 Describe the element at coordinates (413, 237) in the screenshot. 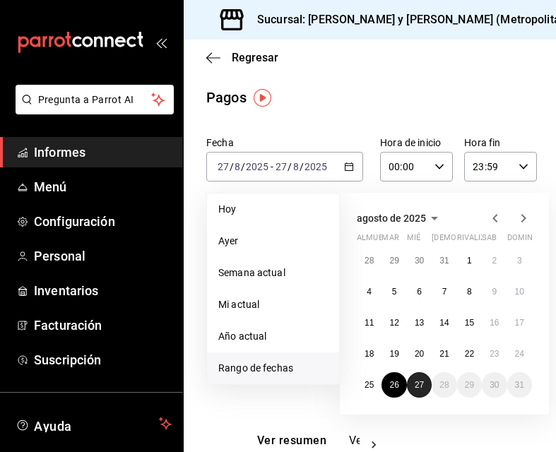

I see `font: mié` at that location.